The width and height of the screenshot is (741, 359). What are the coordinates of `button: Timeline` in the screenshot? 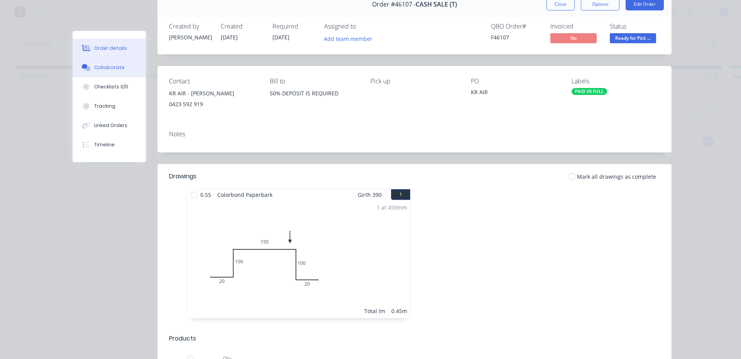 It's located at (109, 145).